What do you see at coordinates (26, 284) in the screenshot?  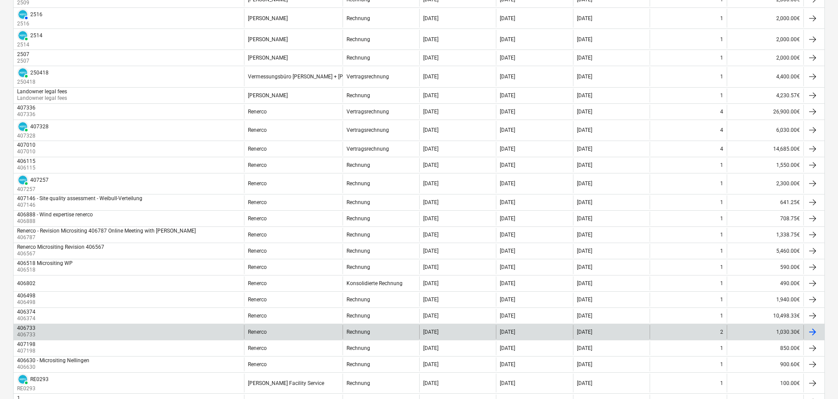 I see `div: 406802` at bounding box center [26, 284].